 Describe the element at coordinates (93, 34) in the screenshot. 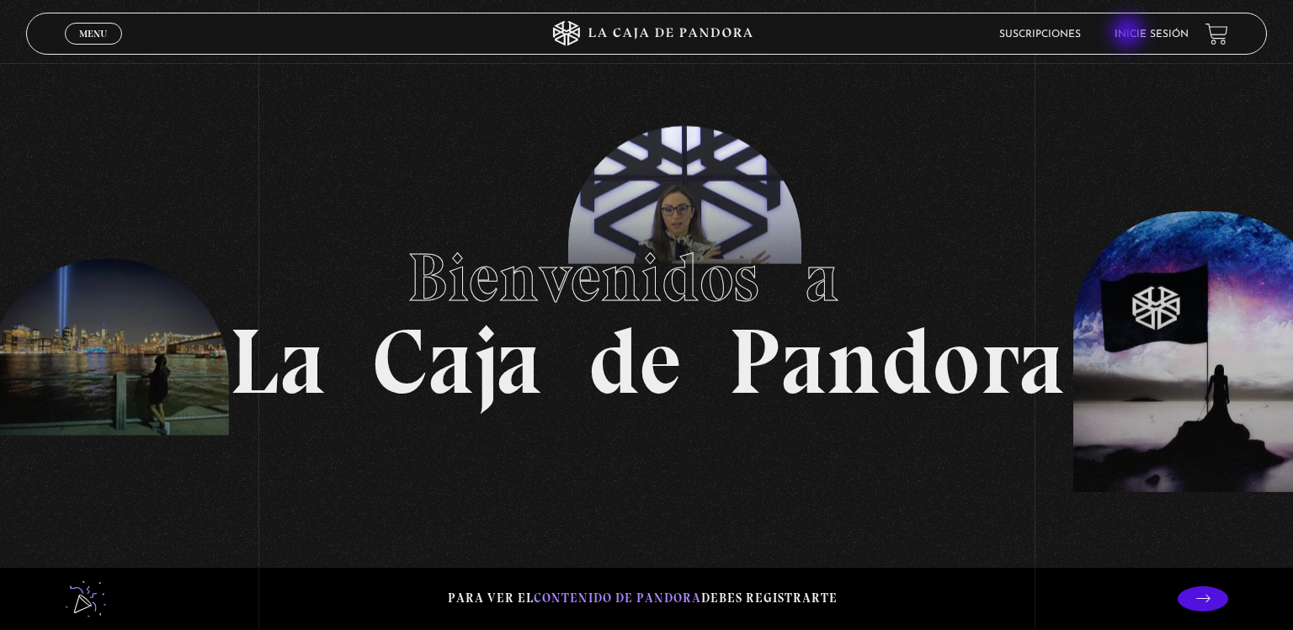

I see `span: Menu` at that location.